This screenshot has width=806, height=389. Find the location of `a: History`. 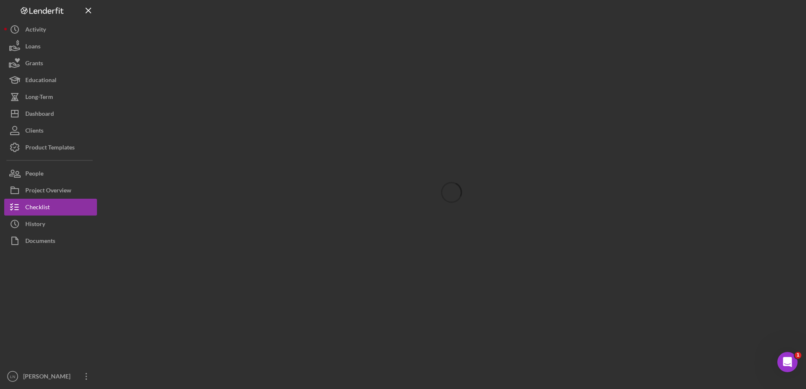

a: History is located at coordinates (51, 224).